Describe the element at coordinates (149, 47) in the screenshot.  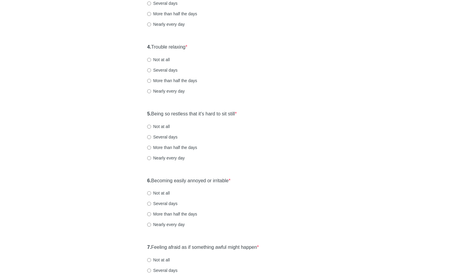
I see `strong: 4.` at that location.